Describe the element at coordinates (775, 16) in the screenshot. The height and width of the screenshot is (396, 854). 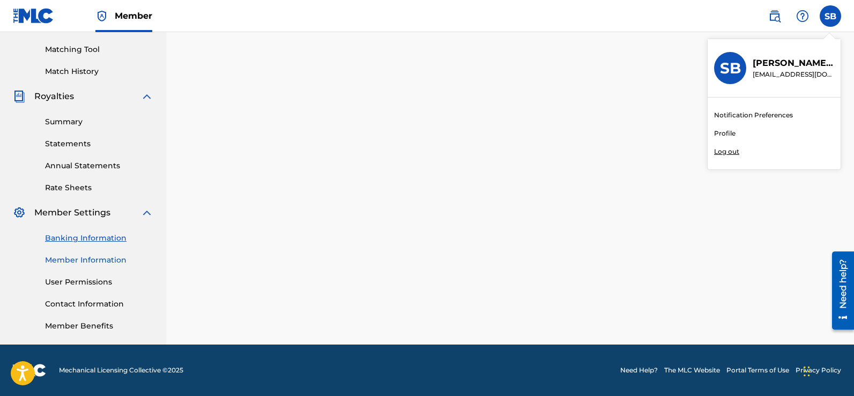
I see `a: Public Search` at that location.